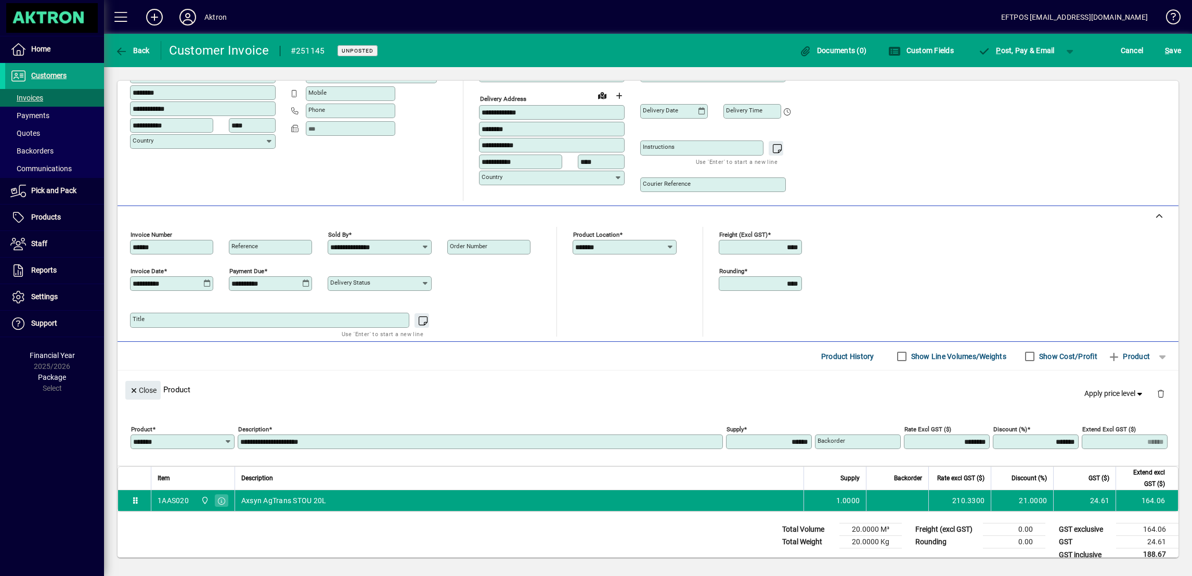  Describe the element at coordinates (284, 500) in the screenshot. I see `span: Axsyn AgTrans STOU 20L` at that location.